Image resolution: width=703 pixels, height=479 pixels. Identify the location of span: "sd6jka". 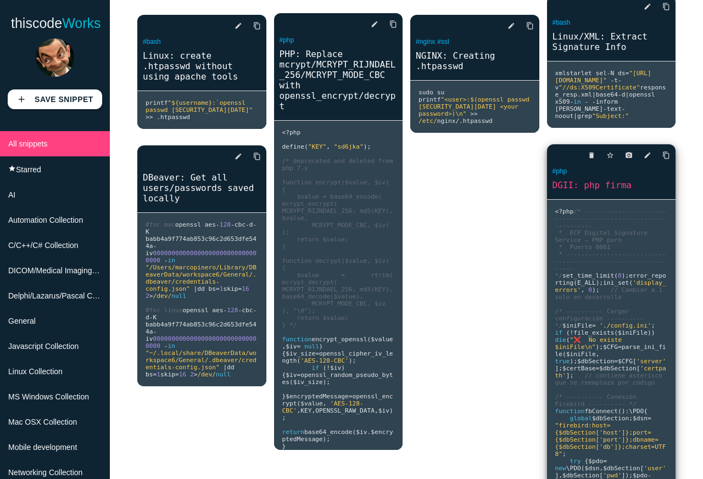
(349, 147).